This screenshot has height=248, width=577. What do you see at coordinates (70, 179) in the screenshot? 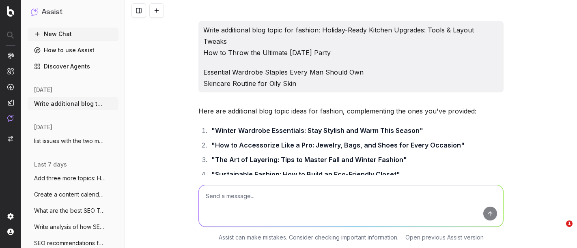
I see `span: Add three more topics: Holiday-Ready Kit` at bounding box center [70, 179].